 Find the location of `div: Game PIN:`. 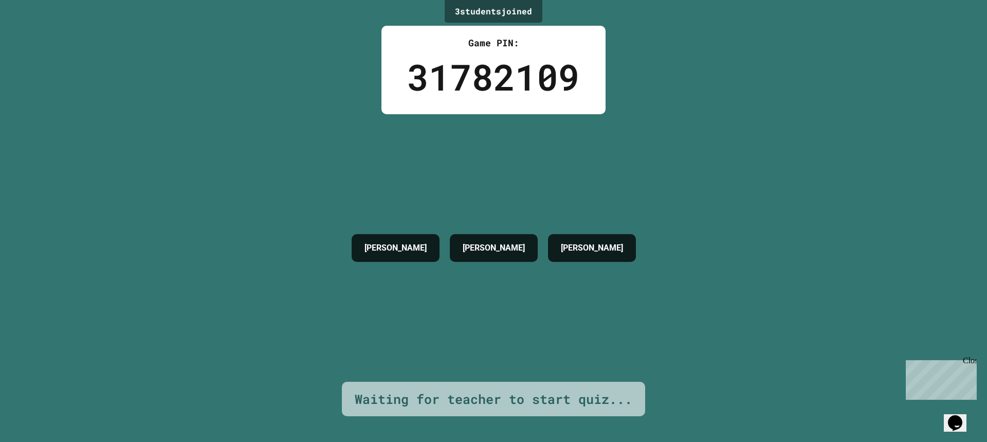

div: Game PIN: is located at coordinates (493, 43).